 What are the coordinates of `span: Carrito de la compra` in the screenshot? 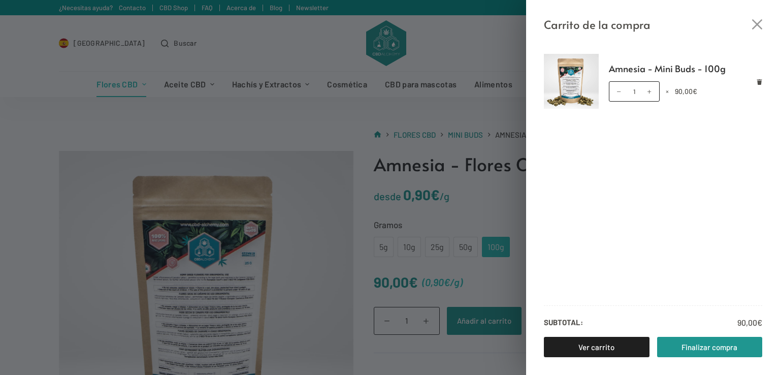 It's located at (597, 24).